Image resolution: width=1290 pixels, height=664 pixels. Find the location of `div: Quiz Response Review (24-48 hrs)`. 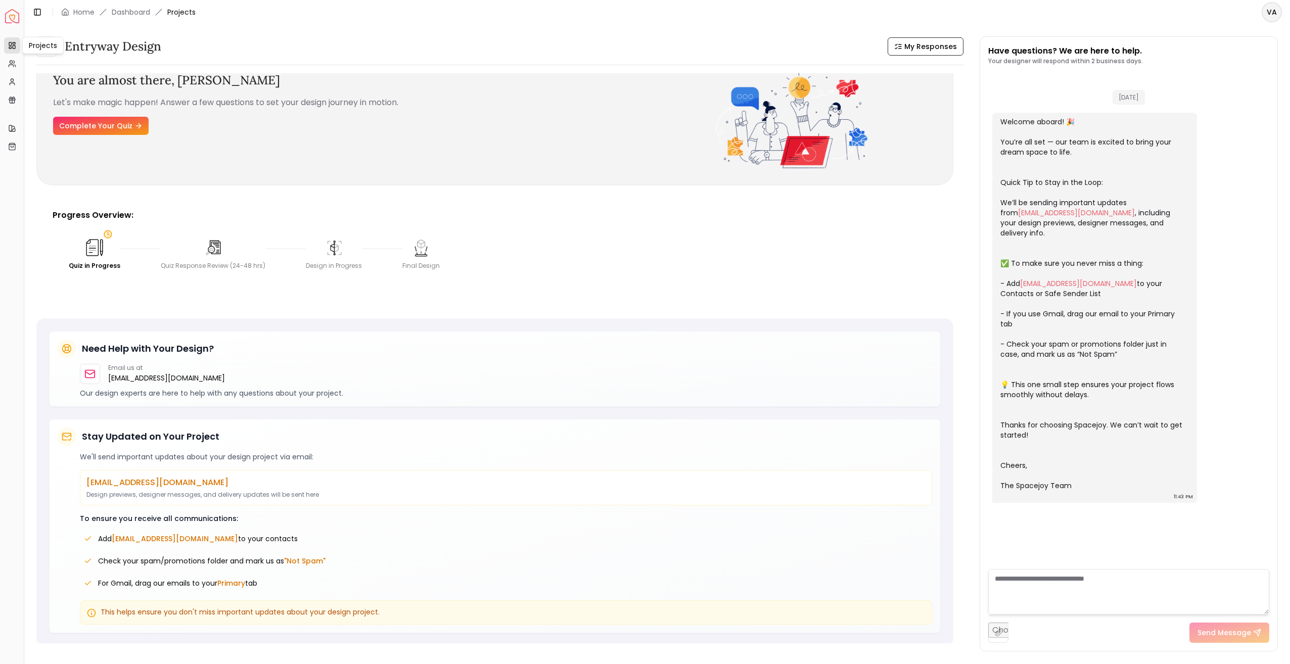

div: Quiz Response Review (24-48 hrs) is located at coordinates (213, 266).